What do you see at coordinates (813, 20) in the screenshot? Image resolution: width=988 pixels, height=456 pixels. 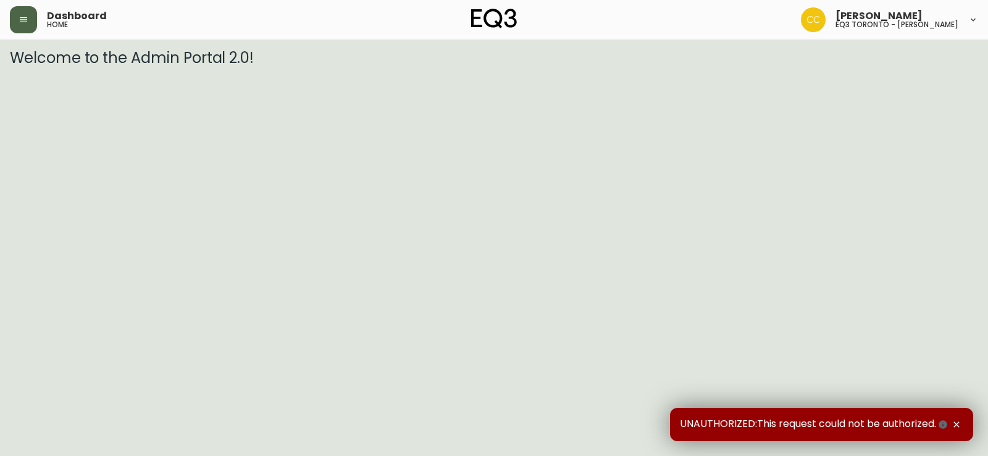 I see `img: ec7176bad513007d25397993f68ebbfb` at bounding box center [813, 20].